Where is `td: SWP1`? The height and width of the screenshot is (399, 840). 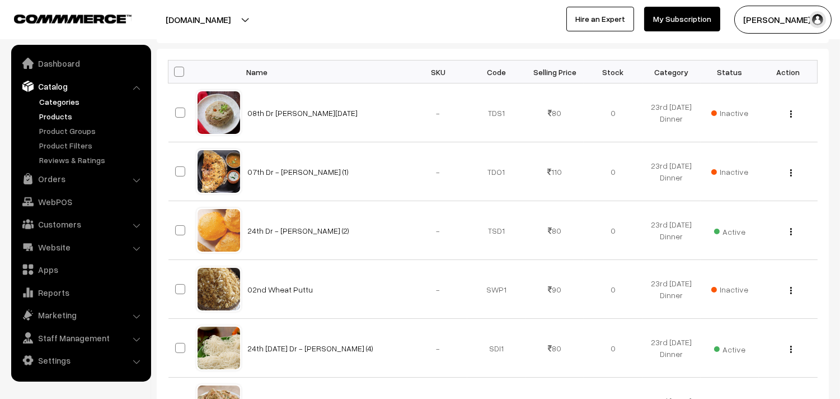 td: SWP1 is located at coordinates (496, 289).